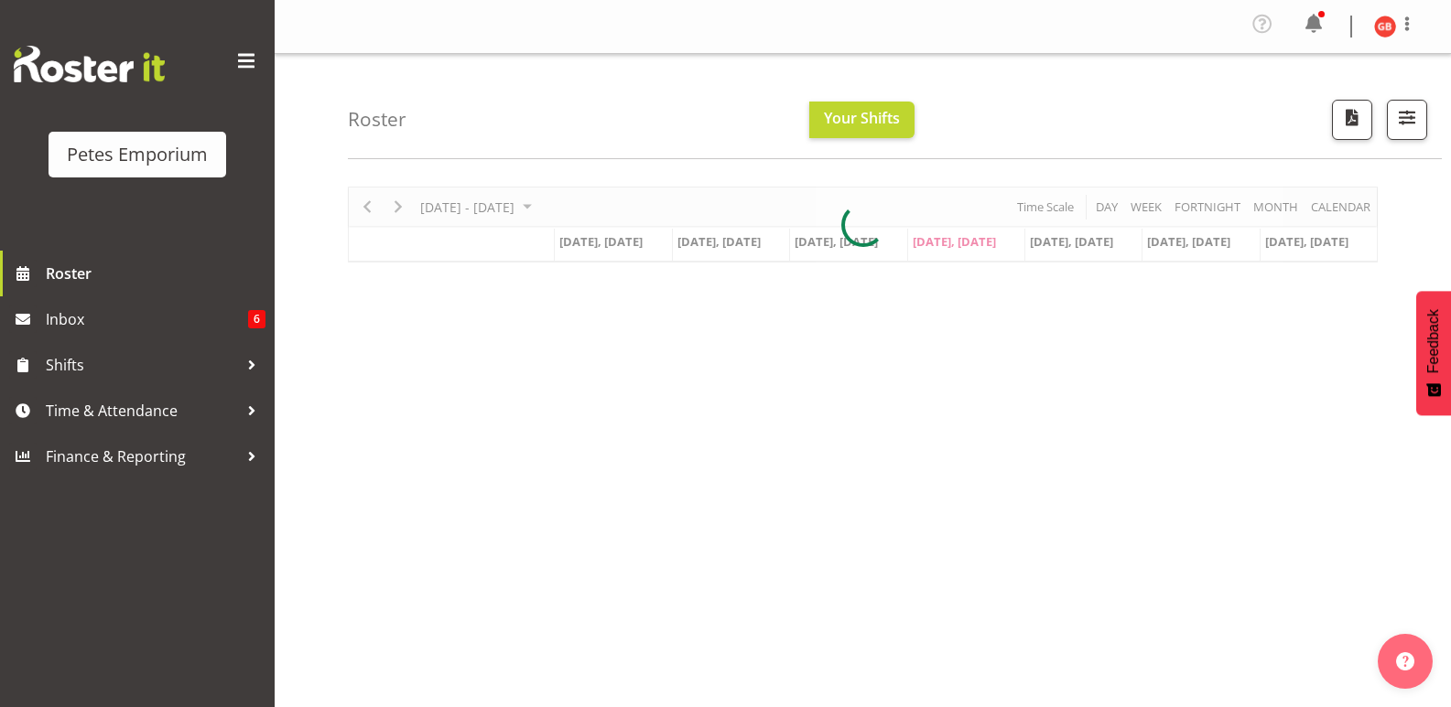  I want to click on span: Finance & Reporting, so click(142, 457).